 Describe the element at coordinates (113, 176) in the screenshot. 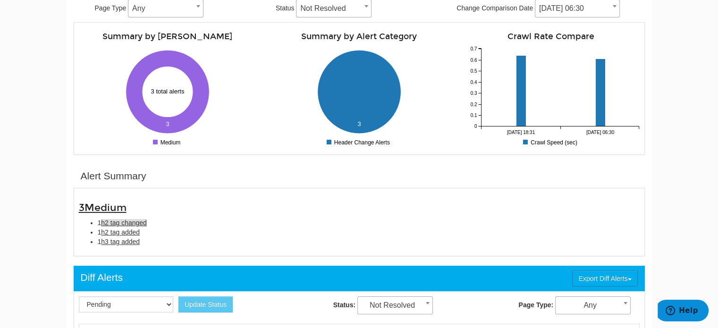

I see `div: Alert Summary` at that location.